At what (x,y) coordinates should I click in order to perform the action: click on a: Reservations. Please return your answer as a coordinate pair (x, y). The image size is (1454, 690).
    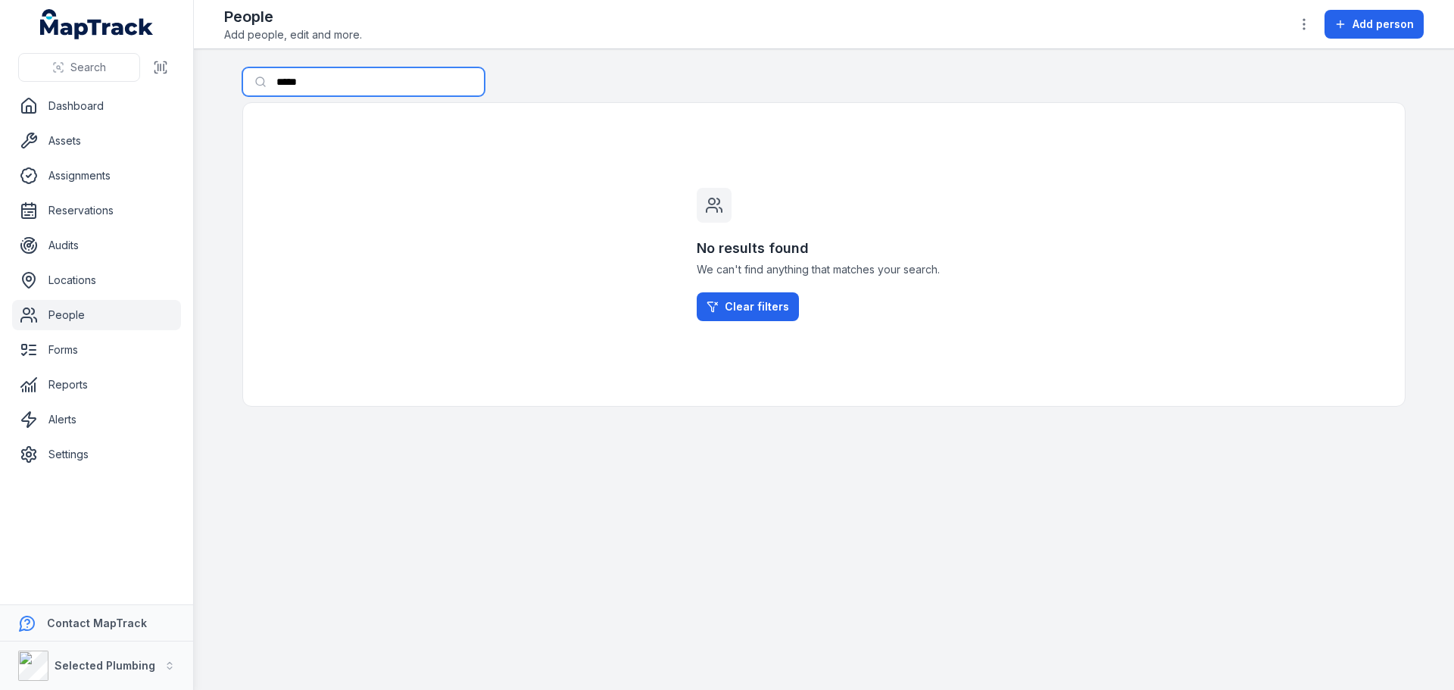
    Looking at the image, I should click on (96, 211).